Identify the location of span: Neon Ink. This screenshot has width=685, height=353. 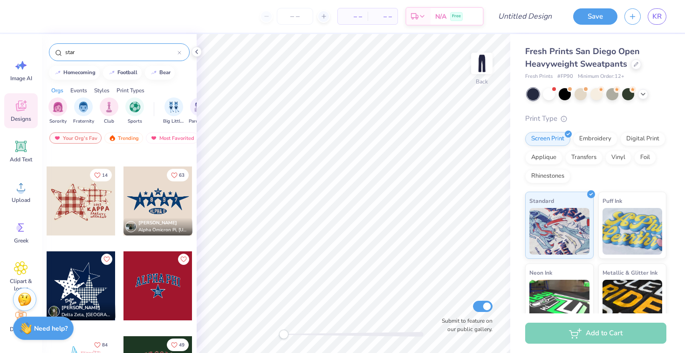
(541, 272).